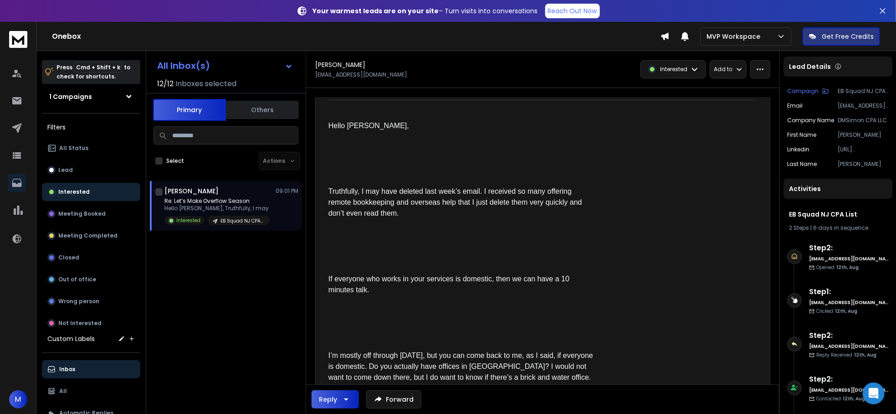  I want to click on h1: Onebox, so click(356, 36).